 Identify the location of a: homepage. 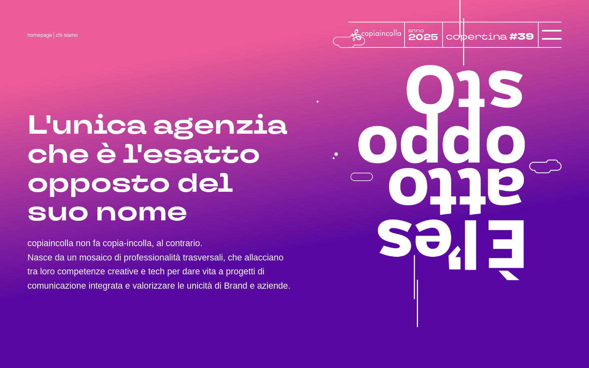
(40, 35).